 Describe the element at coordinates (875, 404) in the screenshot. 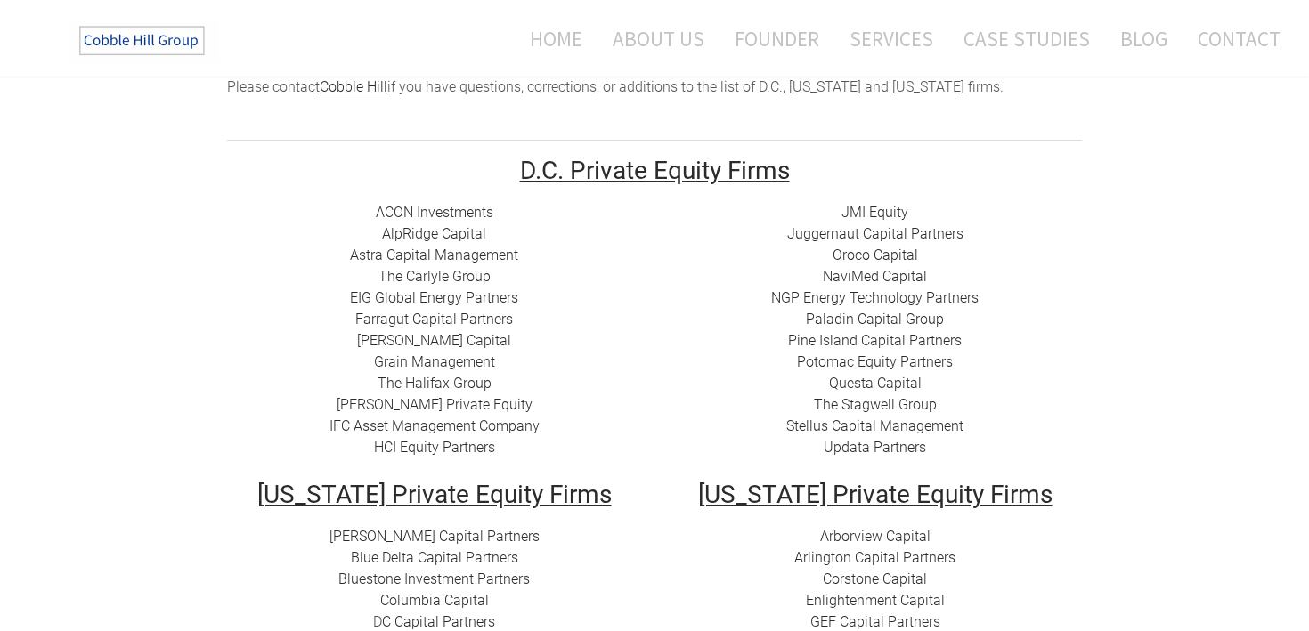

I see `a: The Stagwell Group` at that location.